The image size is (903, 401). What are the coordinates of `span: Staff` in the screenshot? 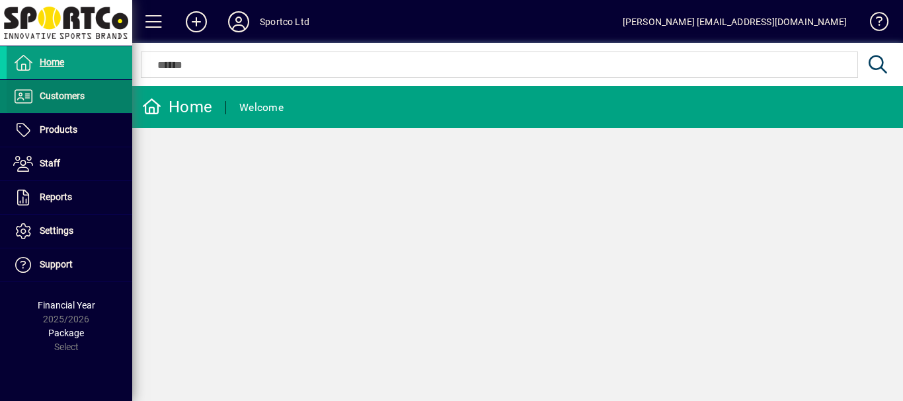 It's located at (50, 163).